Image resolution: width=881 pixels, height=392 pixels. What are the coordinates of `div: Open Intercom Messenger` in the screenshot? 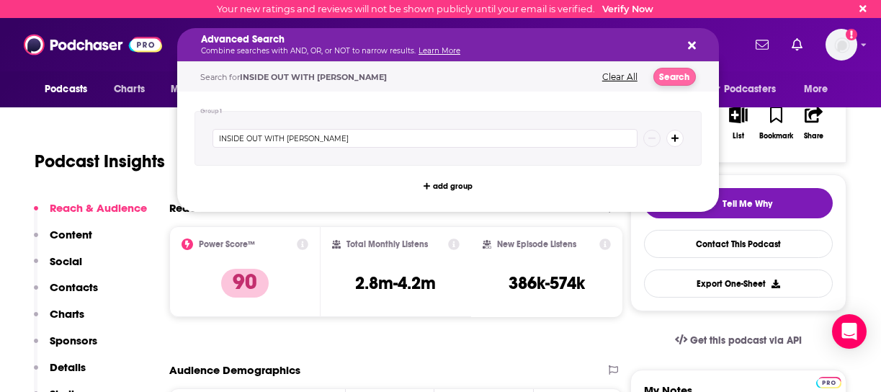 It's located at (850, 331).